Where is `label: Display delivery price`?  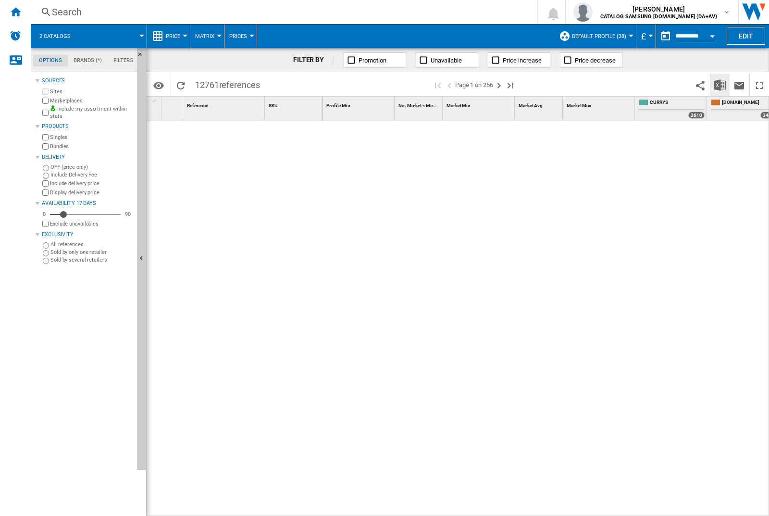
label: Display delivery price is located at coordinates (91, 192).